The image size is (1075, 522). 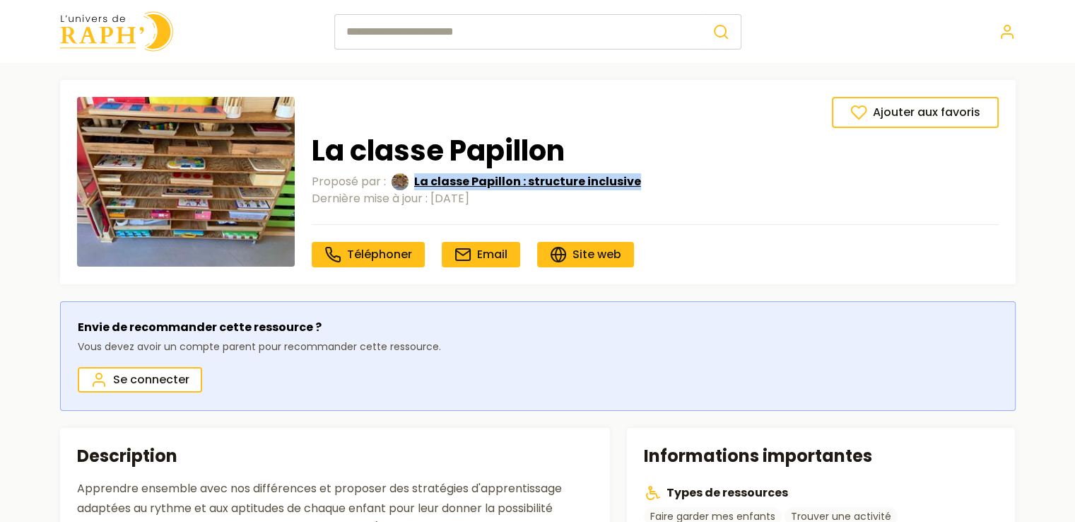 I want to click on button: Rechercher, so click(x=721, y=32).